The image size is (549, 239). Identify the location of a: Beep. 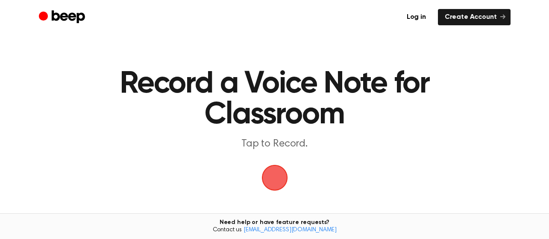
(63, 17).